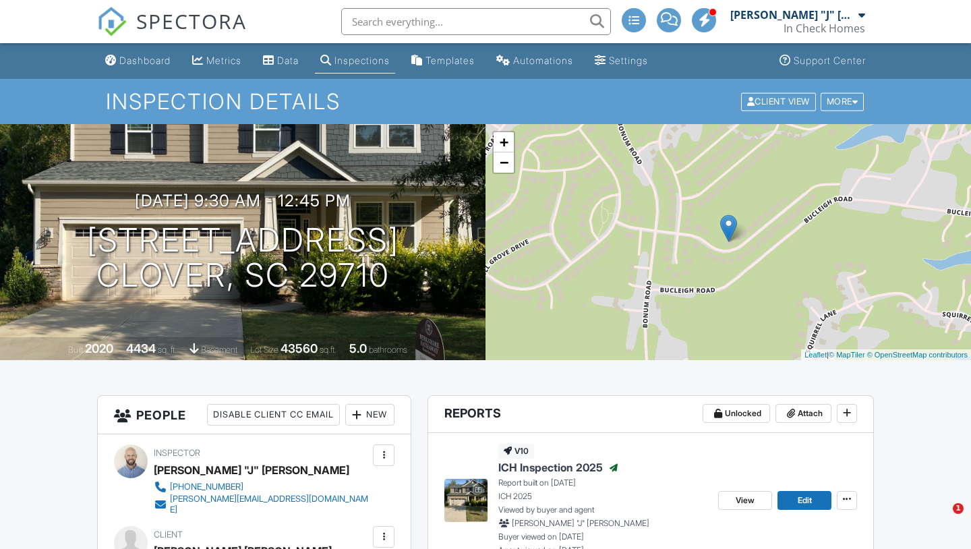 The height and width of the screenshot is (549, 971). I want to click on div: 2020, so click(99, 348).